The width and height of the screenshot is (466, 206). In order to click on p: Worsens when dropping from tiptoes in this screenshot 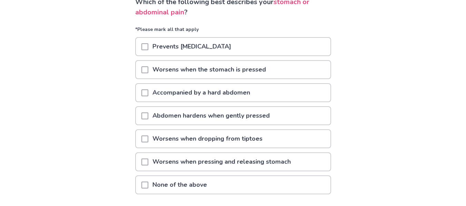, I will do `click(207, 139)`.